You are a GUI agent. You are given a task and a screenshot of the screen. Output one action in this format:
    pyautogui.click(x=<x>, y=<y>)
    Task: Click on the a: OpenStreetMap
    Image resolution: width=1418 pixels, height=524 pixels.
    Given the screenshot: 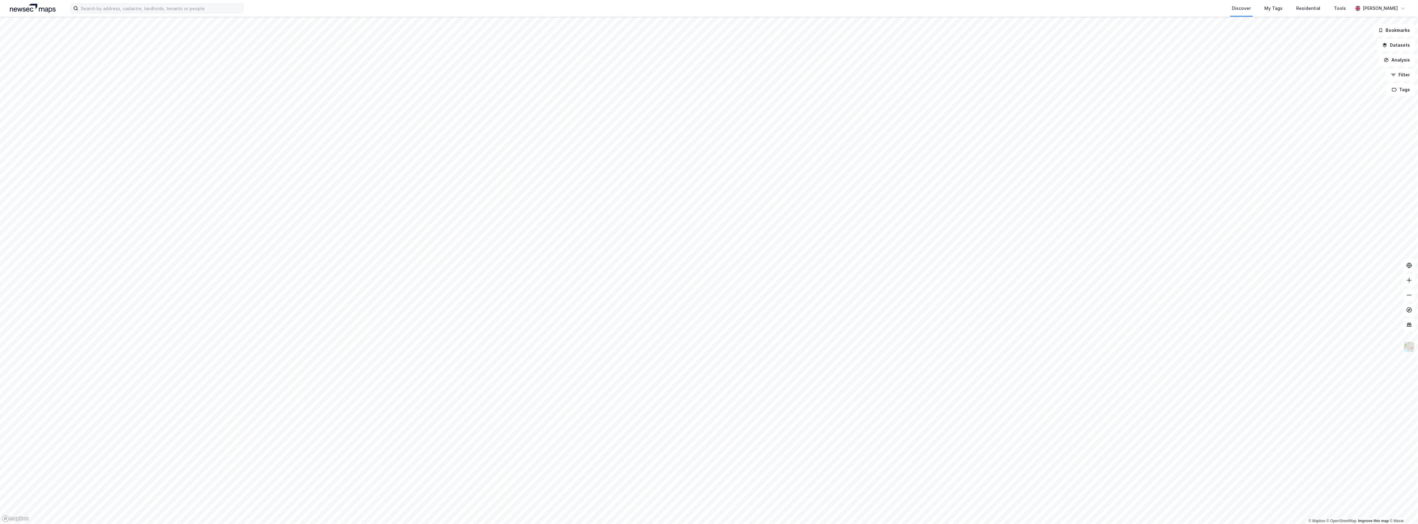 What is the action you would take?
    pyautogui.click(x=1341, y=521)
    